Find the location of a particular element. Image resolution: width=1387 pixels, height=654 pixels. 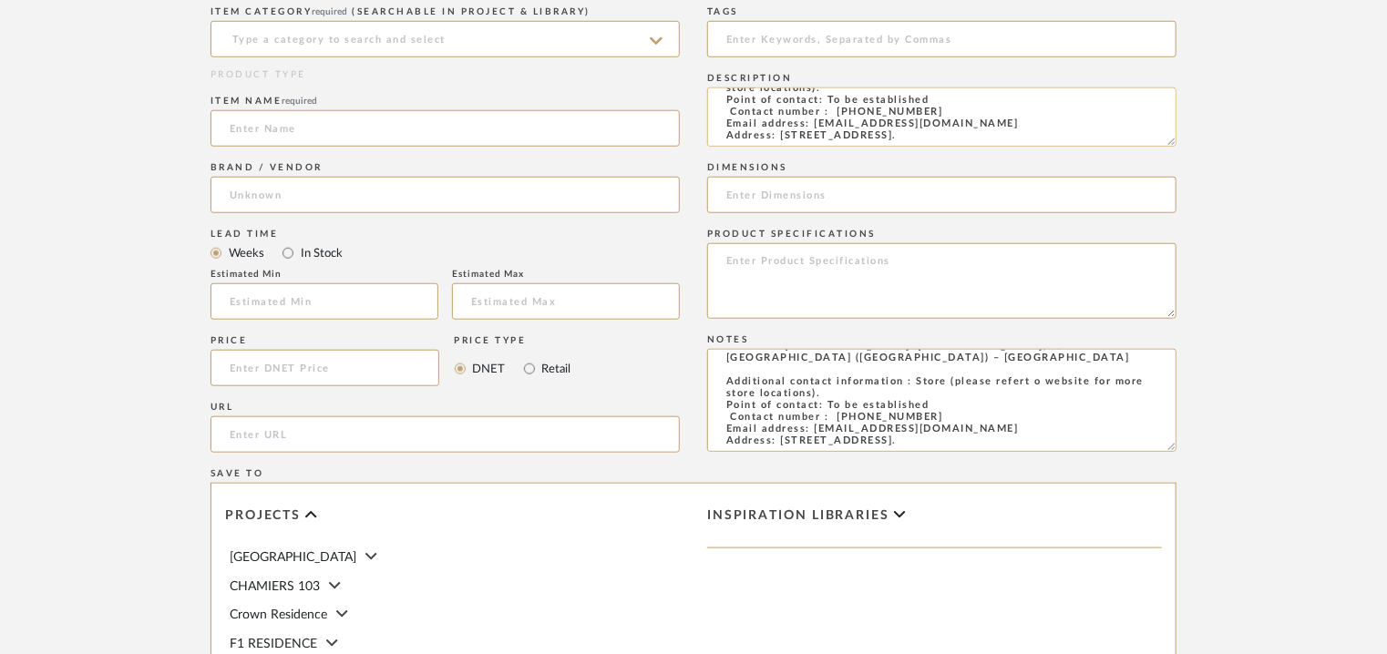

div: Estimated Max is located at coordinates (566, 274).